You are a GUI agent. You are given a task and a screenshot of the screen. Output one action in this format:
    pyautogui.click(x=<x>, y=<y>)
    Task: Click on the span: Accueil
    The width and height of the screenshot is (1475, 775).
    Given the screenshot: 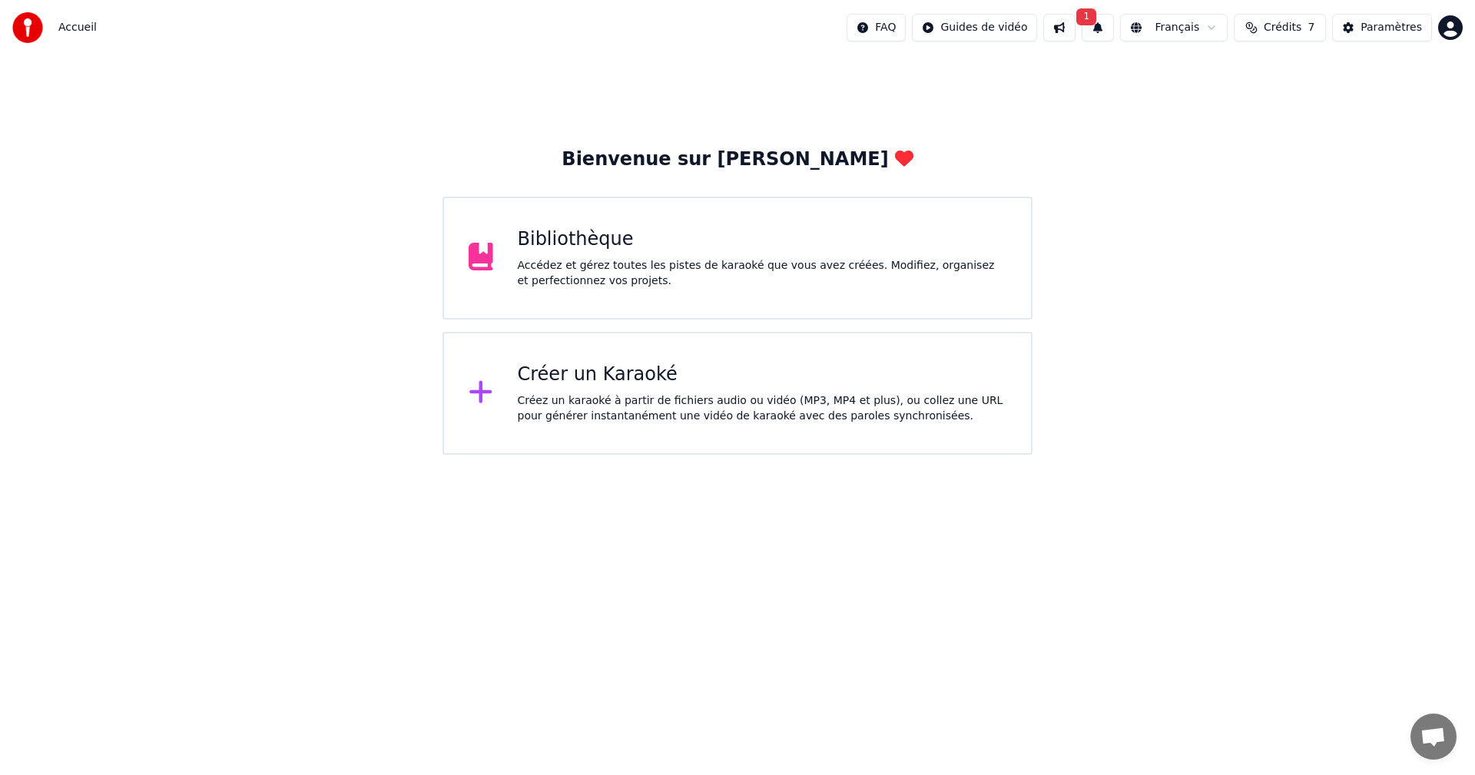 What is the action you would take?
    pyautogui.click(x=78, y=28)
    